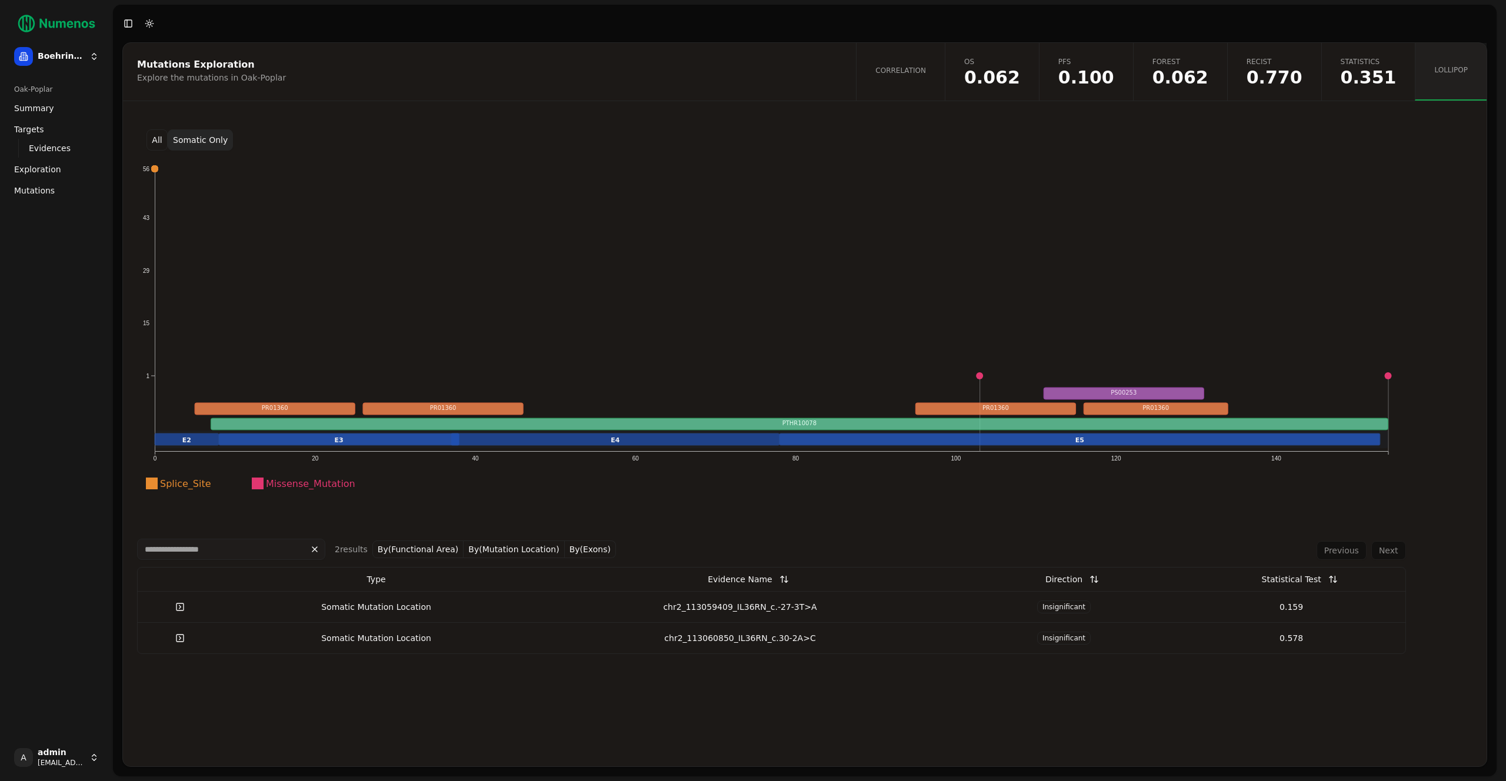  I want to click on a: All, so click(157, 140).